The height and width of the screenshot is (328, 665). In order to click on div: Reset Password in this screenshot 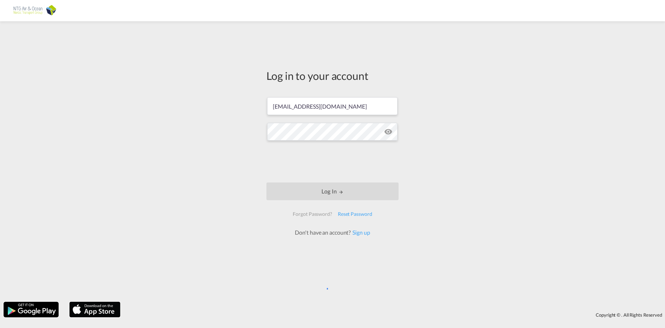, I will do `click(355, 214)`.